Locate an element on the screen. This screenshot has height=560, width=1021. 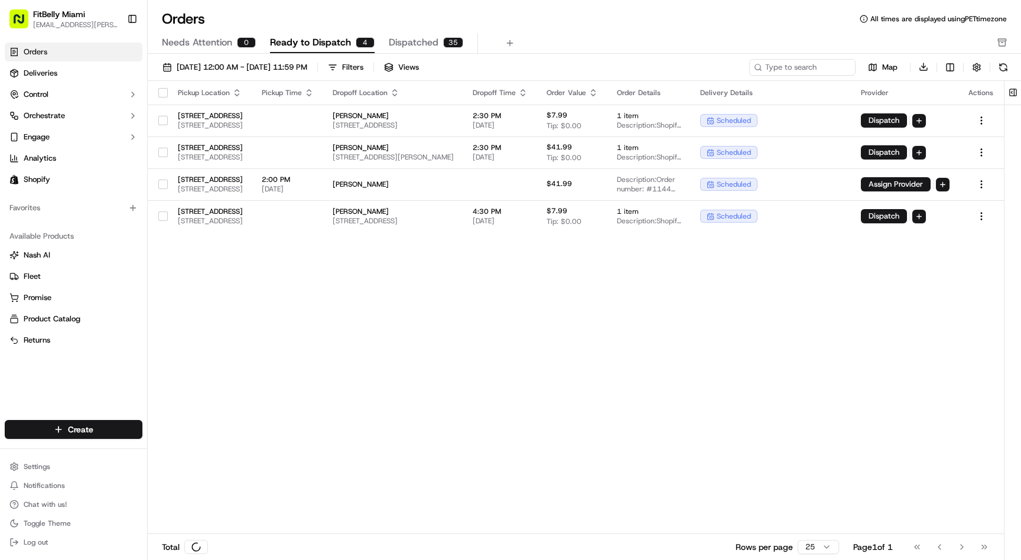
span: Needs Attention is located at coordinates (197, 43).